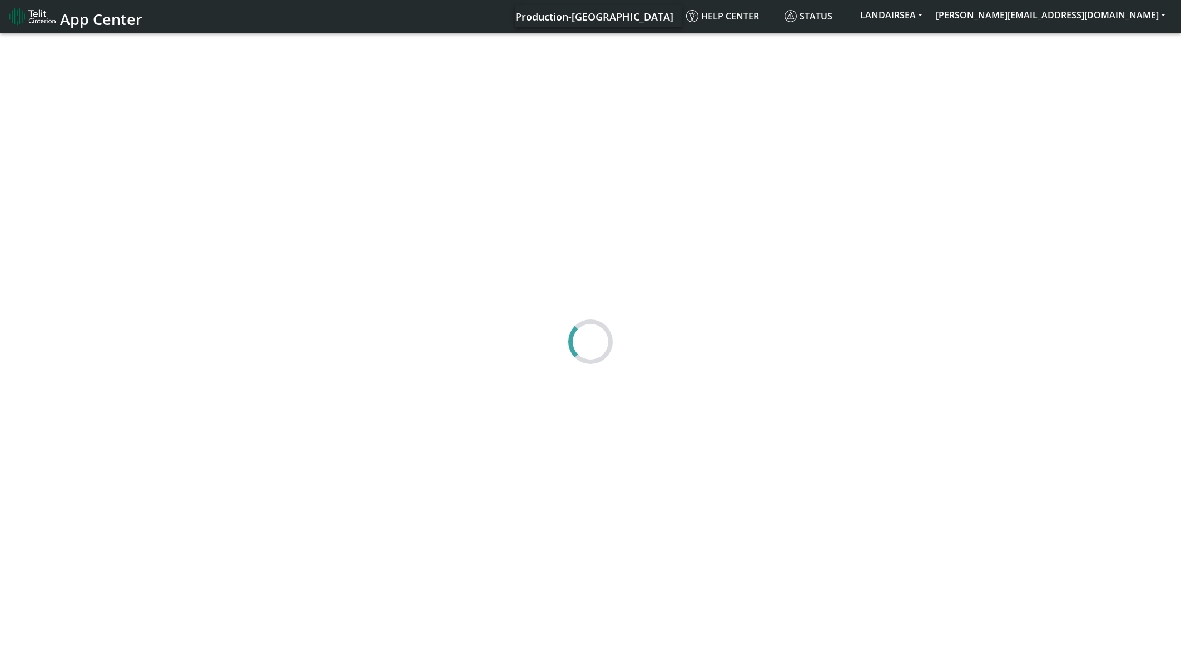 The width and height of the screenshot is (1181, 649). What do you see at coordinates (817, 16) in the screenshot?
I see `a: Status` at bounding box center [817, 16].